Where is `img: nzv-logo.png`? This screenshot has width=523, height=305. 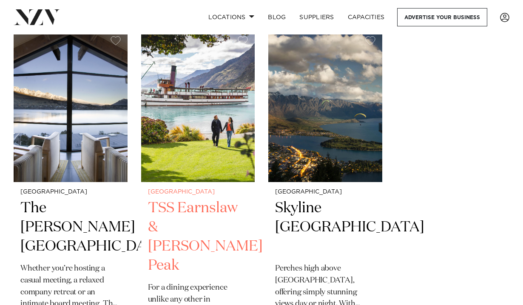 img: nzv-logo.png is located at coordinates (37, 17).